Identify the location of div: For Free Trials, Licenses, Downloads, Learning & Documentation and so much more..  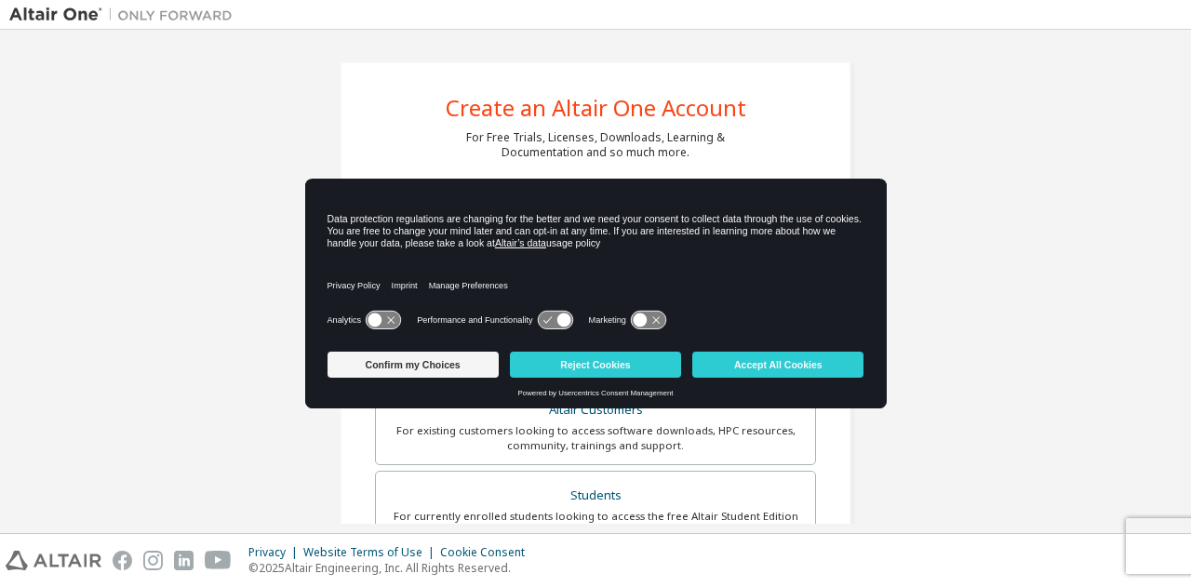
(595, 145).